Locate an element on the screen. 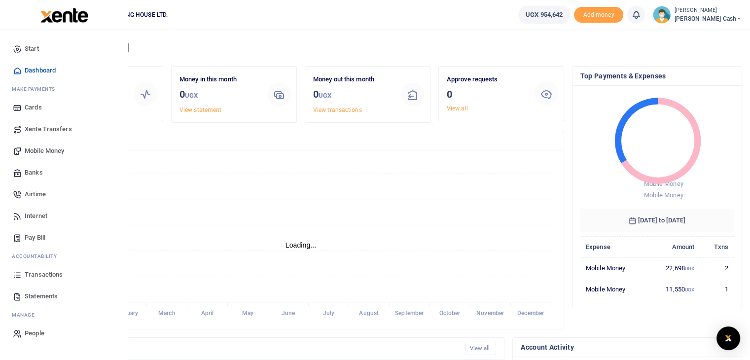 The height and width of the screenshot is (360, 750). span: countability is located at coordinates (38, 256).